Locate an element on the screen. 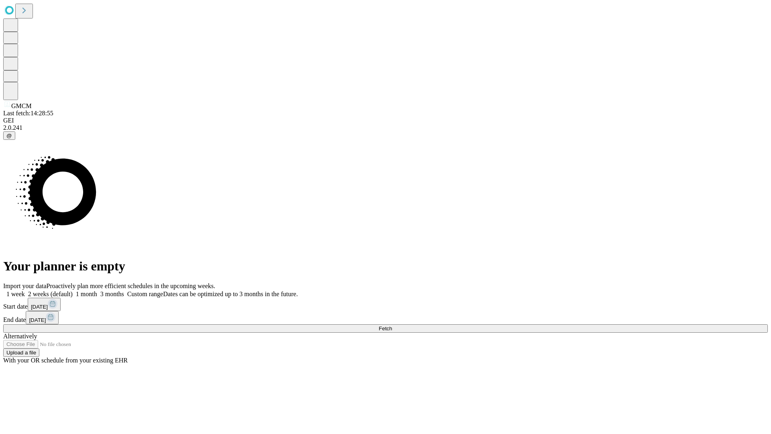 Image resolution: width=771 pixels, height=434 pixels. span: Import your data is located at coordinates (25, 285).